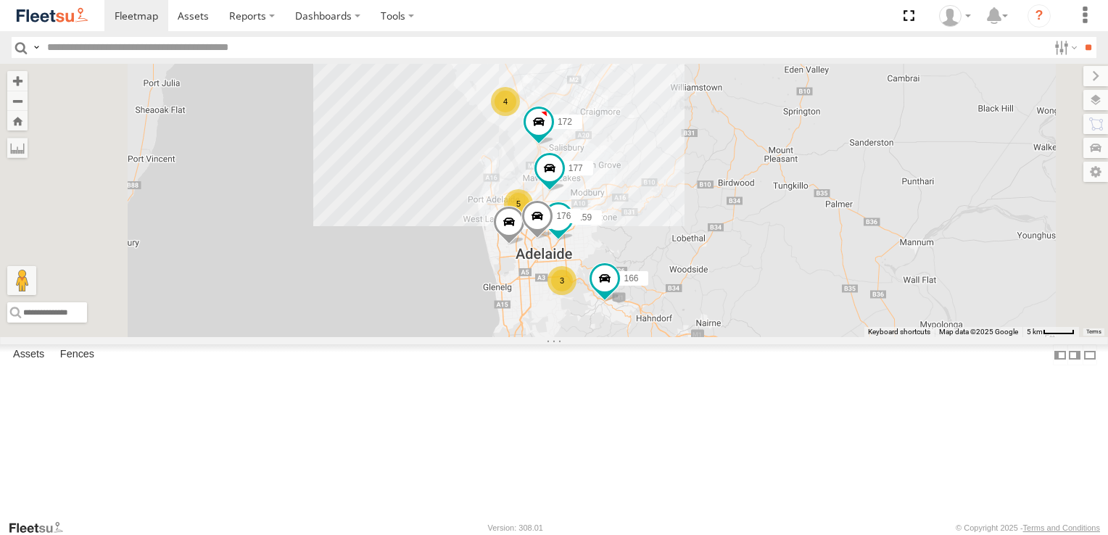 This screenshot has width=1108, height=535. I want to click on label: Dock Summary Table to the Left, so click(1060, 355).